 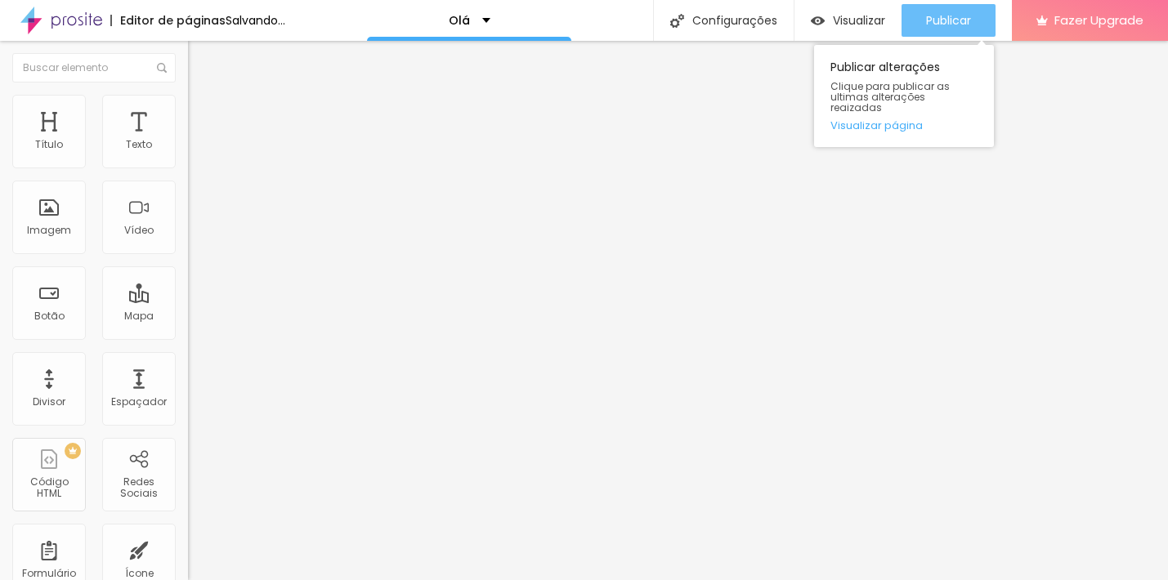 What do you see at coordinates (139, 402) in the screenshot?
I see `div: Espaçador` at bounding box center [139, 402].